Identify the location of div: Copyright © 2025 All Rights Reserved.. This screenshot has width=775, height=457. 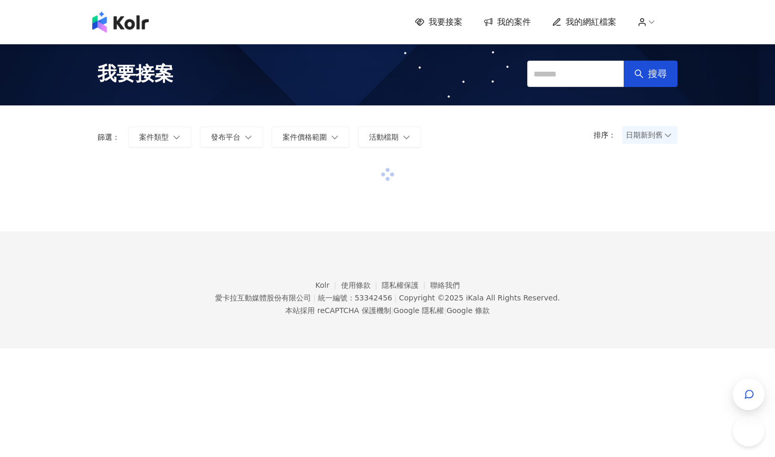
(479, 298).